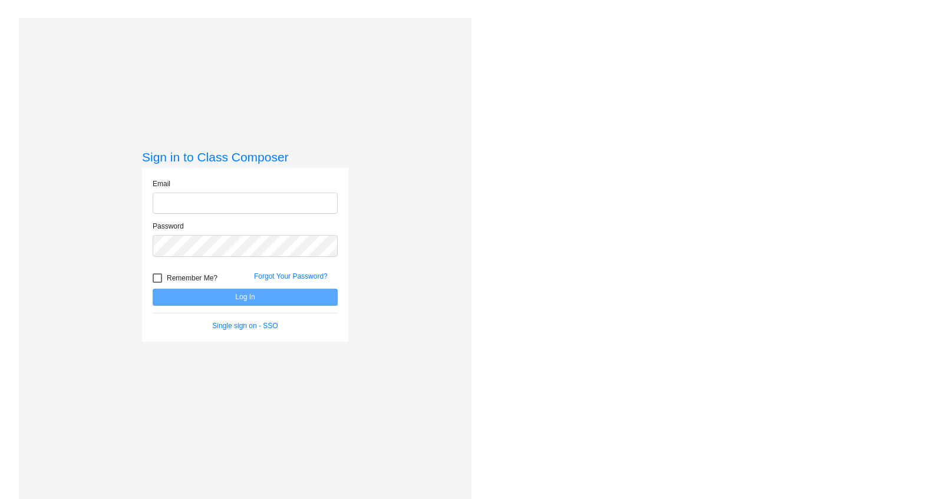  Describe the element at coordinates (245, 157) in the screenshot. I see `h3: Sign in to Class Composer` at that location.